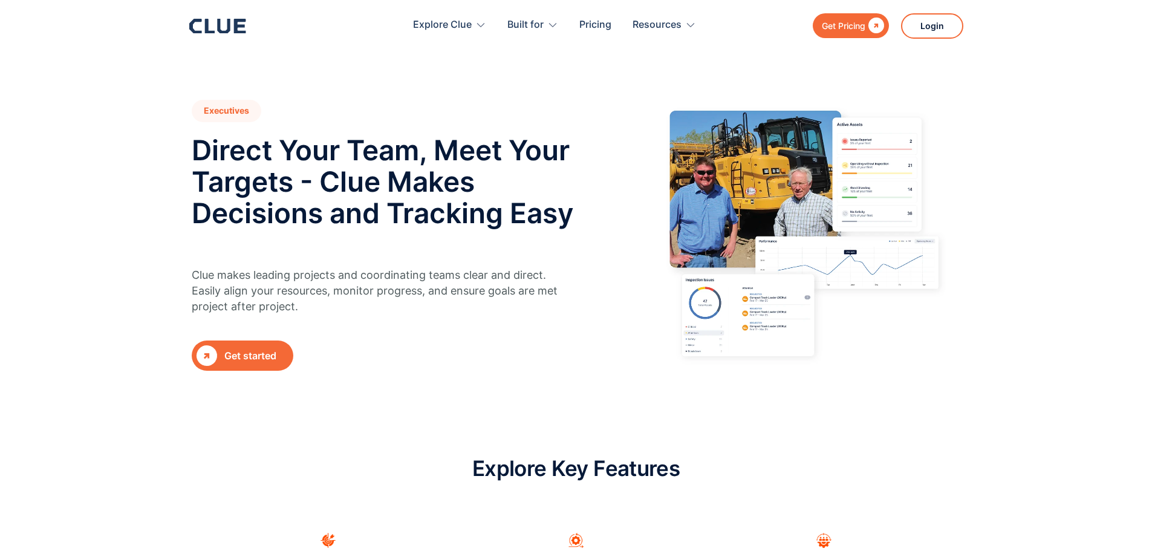 The height and width of the screenshot is (551, 1152). I want to click on div: Get started, so click(256, 356).